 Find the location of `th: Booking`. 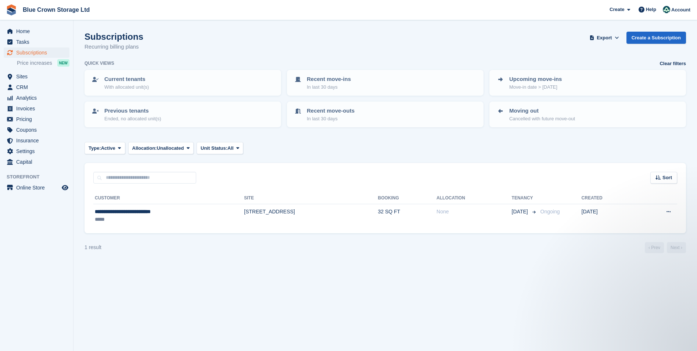

th: Booking is located at coordinates (407, 198).